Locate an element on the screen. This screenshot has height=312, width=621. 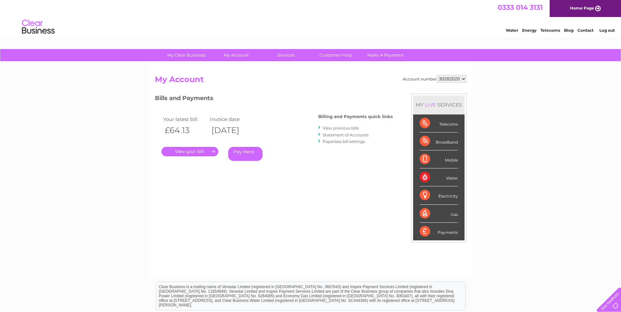
a: Contact is located at coordinates (585, 30).